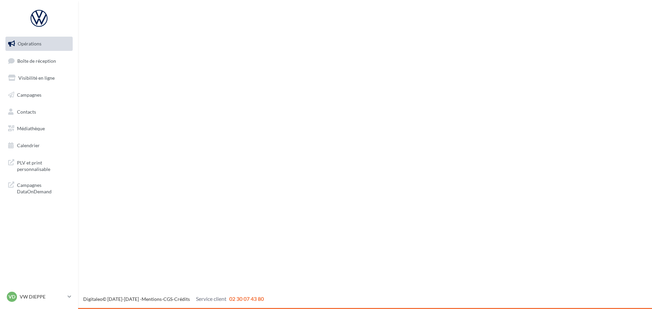 The image size is (652, 309). I want to click on span: Service client, so click(211, 299).